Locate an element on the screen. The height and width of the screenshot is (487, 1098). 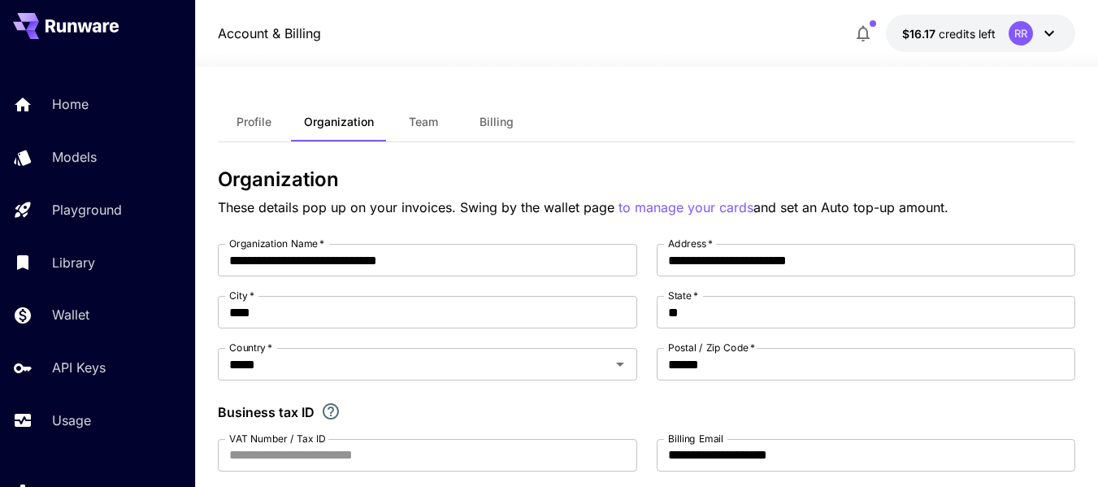
label: VAT Number / Tax ID is located at coordinates (277, 438).